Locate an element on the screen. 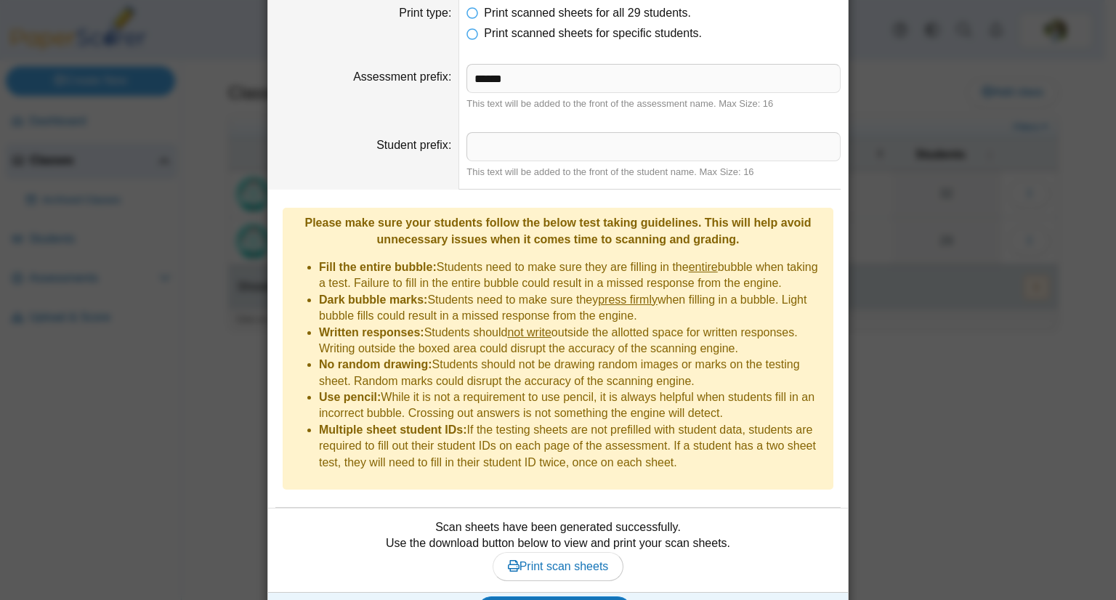  div: This text will be added to the front of the assessment name. Max Size: 16 is located at coordinates (653, 104).